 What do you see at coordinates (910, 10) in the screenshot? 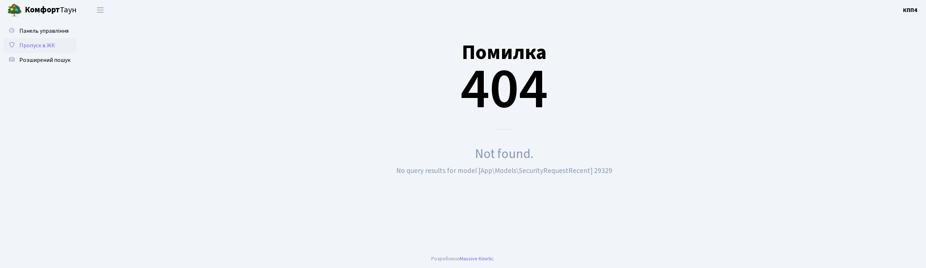
I see `b: КПП4` at bounding box center [910, 10].